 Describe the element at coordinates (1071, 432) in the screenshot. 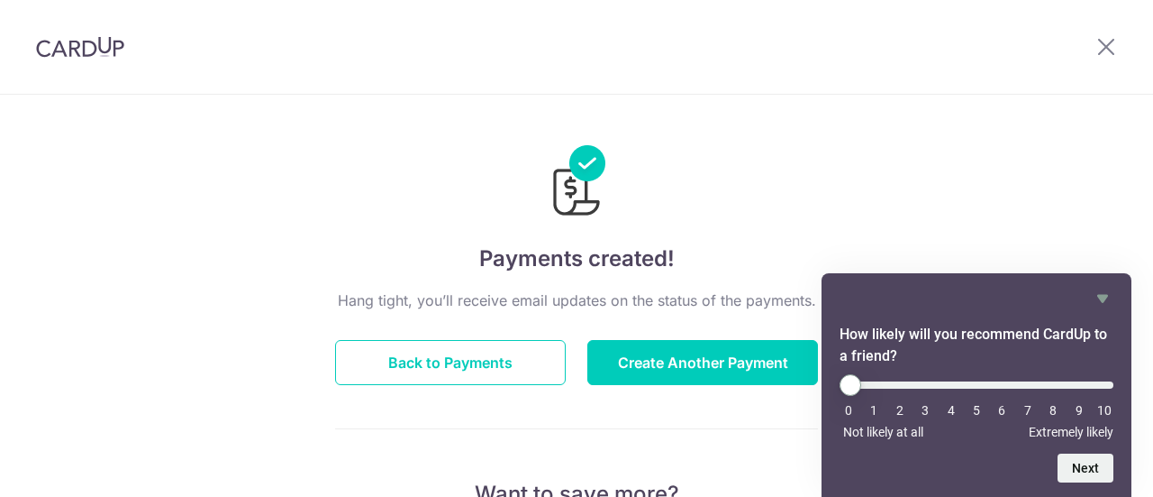

I see `span: Extremely likely` at that location.